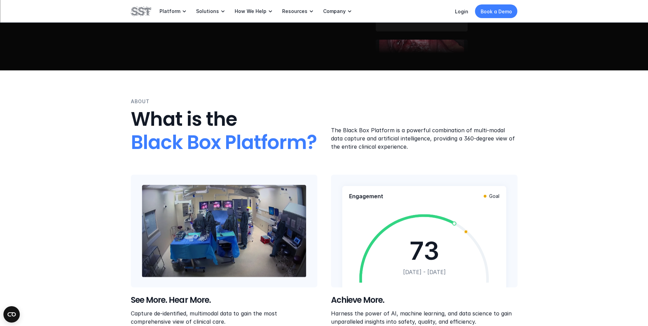  What do you see at coordinates (496, 11) in the screenshot?
I see `a: Book a Demo` at bounding box center [496, 11].